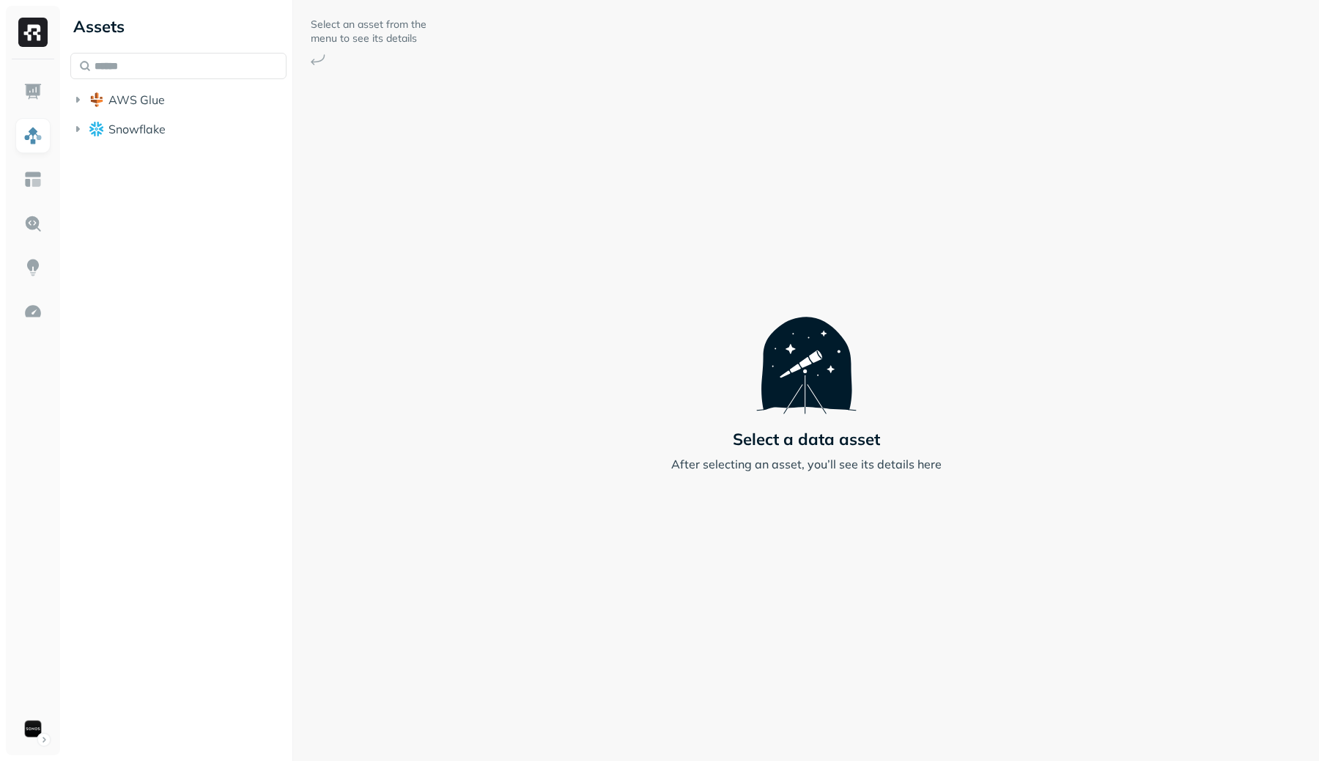 The height and width of the screenshot is (761, 1319). What do you see at coordinates (178, 129) in the screenshot?
I see `button: Snowflake` at bounding box center [178, 129].